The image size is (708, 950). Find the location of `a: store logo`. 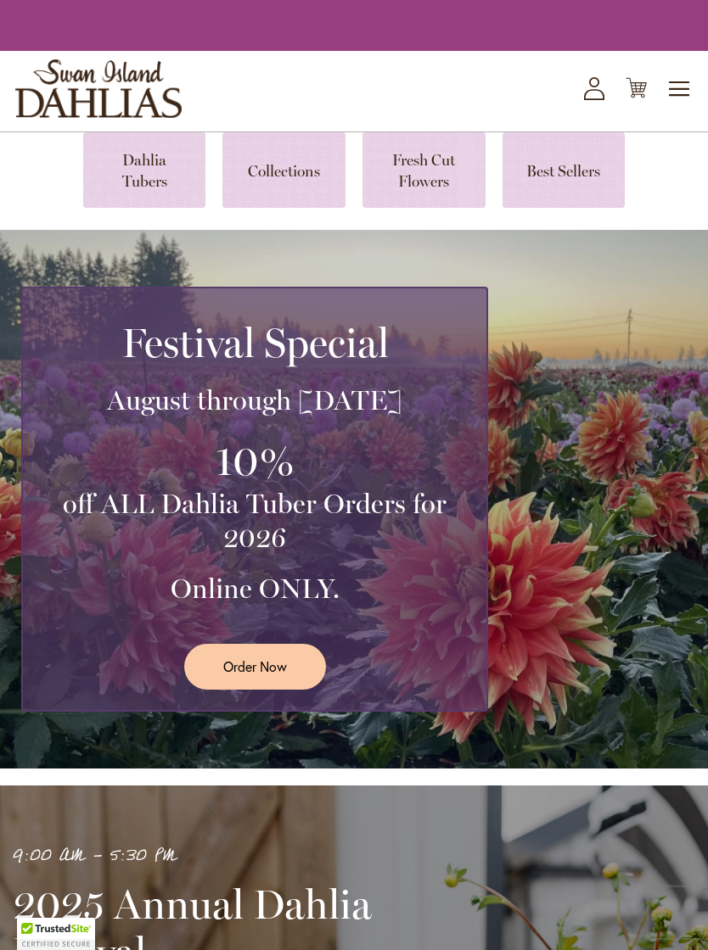

a: store logo is located at coordinates (98, 88).